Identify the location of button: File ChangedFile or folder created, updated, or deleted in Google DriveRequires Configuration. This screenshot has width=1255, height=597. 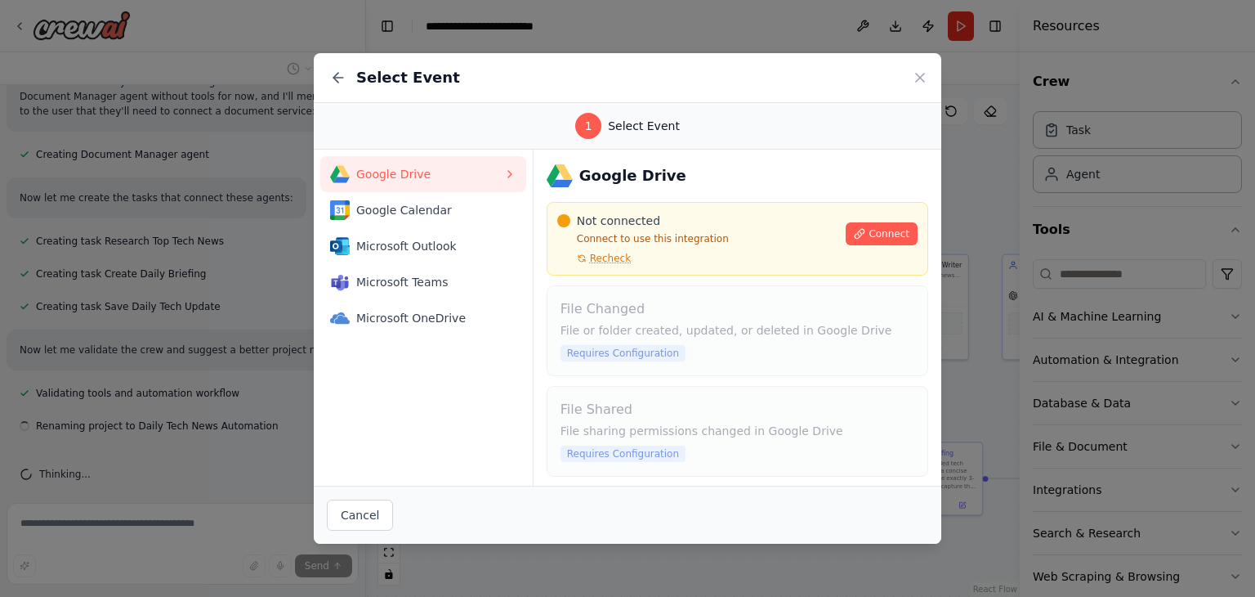
(737, 330).